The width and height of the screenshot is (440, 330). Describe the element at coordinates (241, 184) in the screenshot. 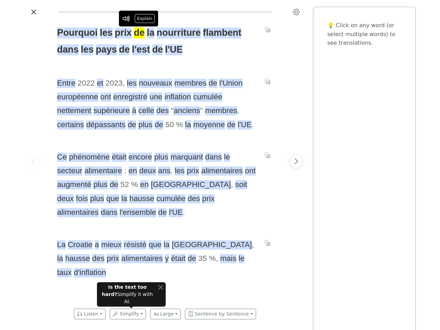

I see `span: soit` at that location.